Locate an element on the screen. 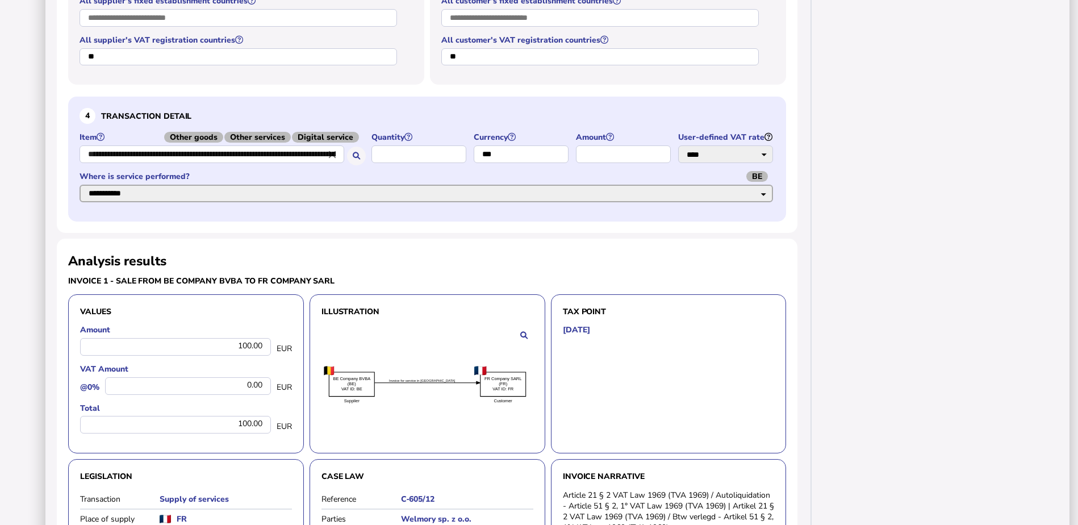 The width and height of the screenshot is (1078, 525). text: Customer is located at coordinates (503, 401).